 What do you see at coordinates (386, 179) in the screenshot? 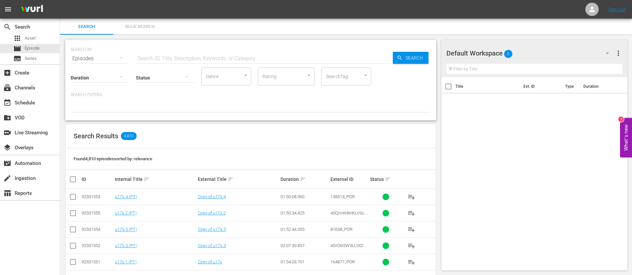
I see `div: Status` at bounding box center [386, 179].